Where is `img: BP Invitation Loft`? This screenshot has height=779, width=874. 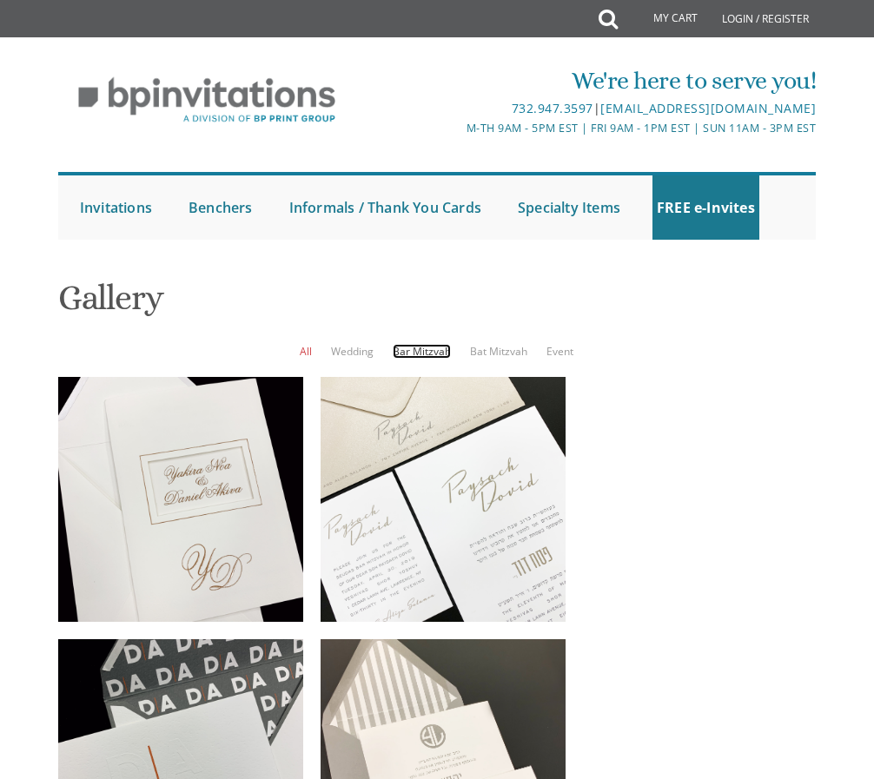
img: BP Invitation Loft is located at coordinates (207, 100).